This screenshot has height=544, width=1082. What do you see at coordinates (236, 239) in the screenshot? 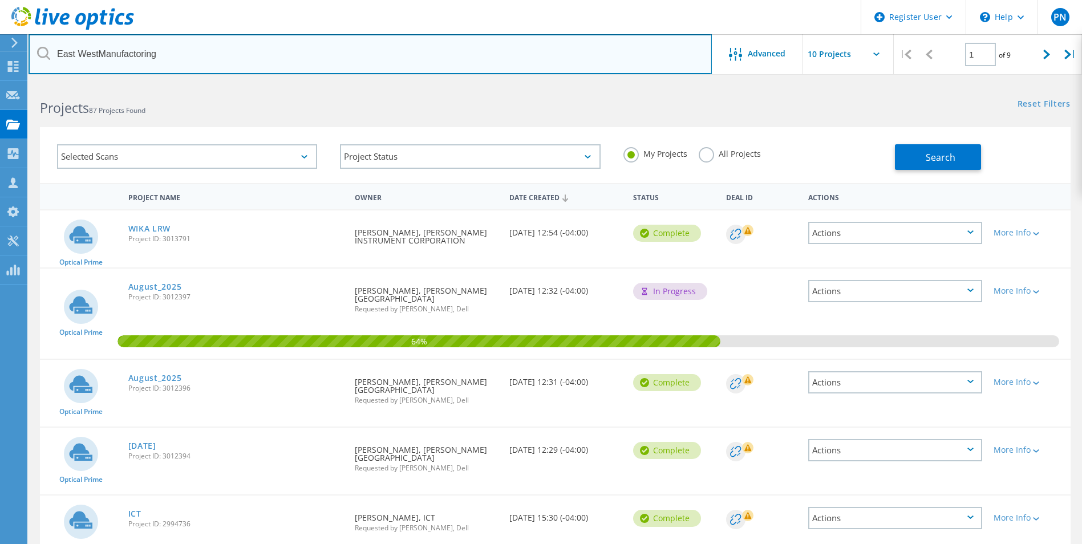
I see `span: Project ID: 3013791` at bounding box center [236, 239].